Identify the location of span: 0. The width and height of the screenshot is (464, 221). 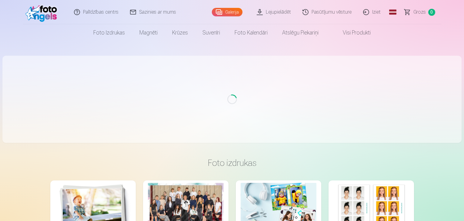
(431, 12).